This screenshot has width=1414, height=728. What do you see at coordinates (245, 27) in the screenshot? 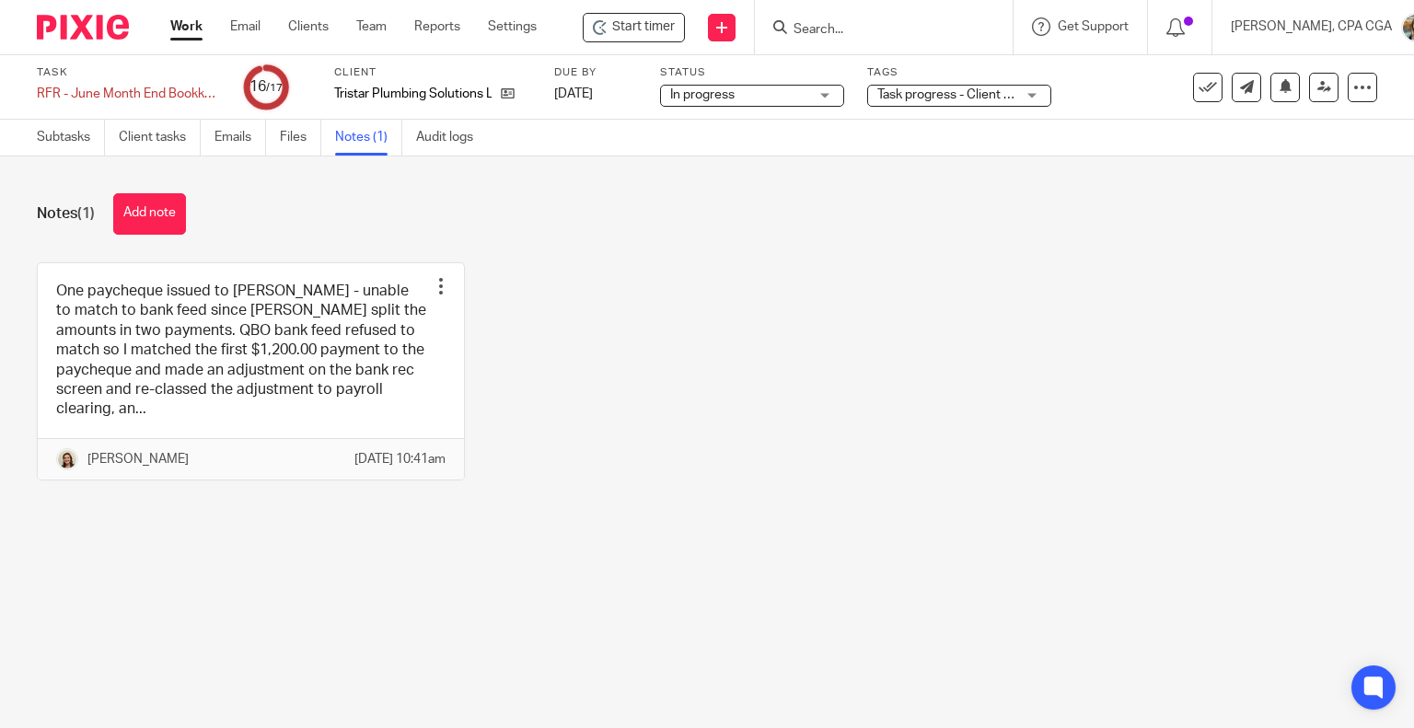
I see `a: Email` at bounding box center [245, 27].